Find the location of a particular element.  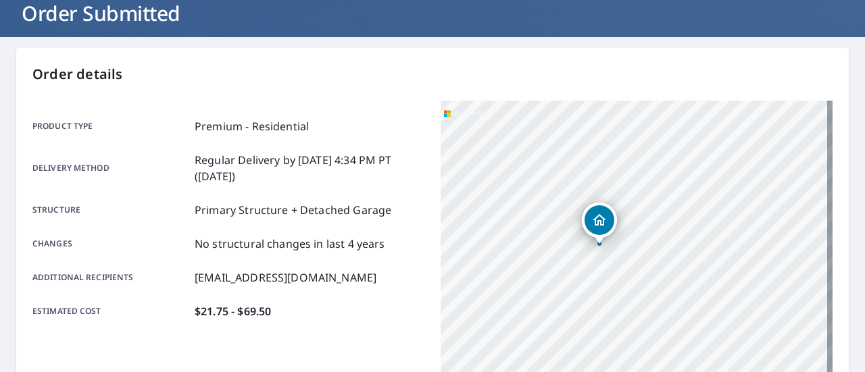

p: Changes is located at coordinates (111, 244).